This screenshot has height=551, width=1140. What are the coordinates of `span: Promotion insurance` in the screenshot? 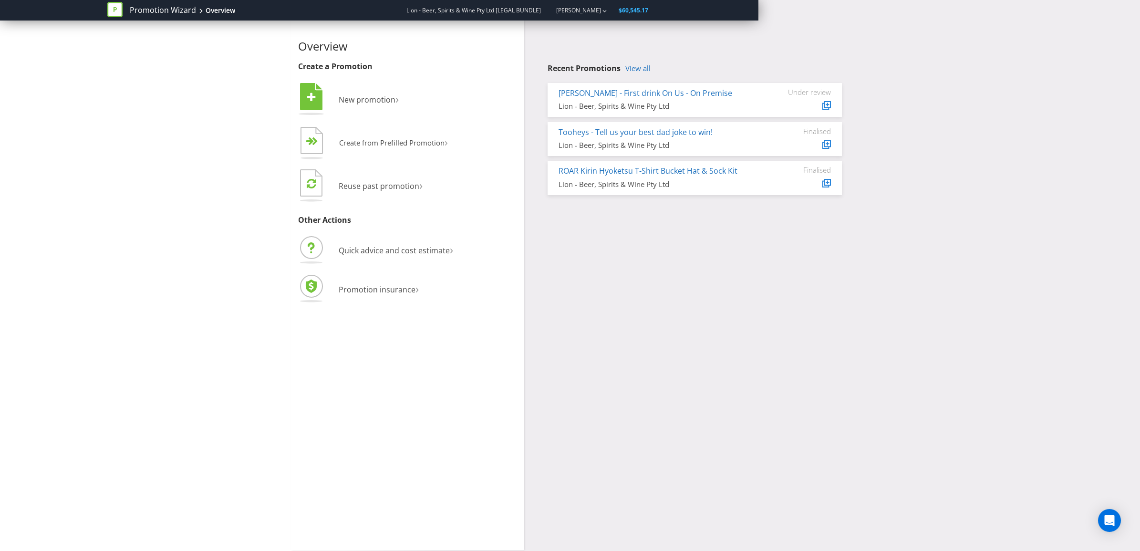 It's located at (377, 290).